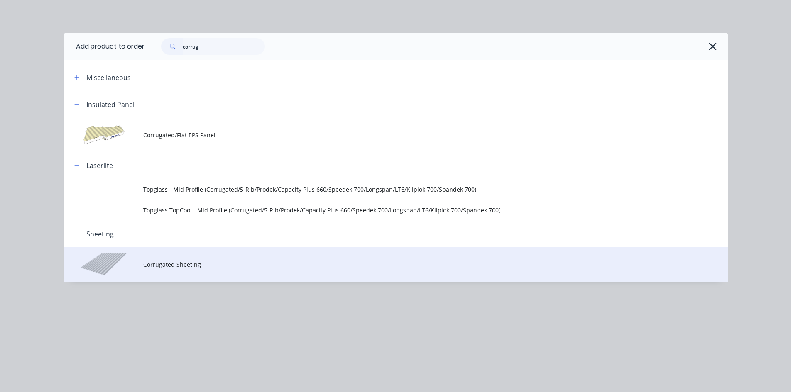  I want to click on div: Add product to order, so click(104, 47).